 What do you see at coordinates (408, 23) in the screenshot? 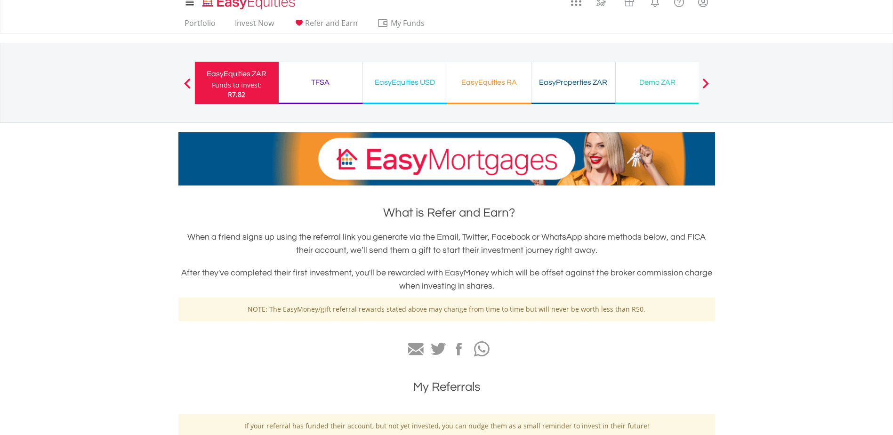
I see `span: My Funds` at bounding box center [408, 23].